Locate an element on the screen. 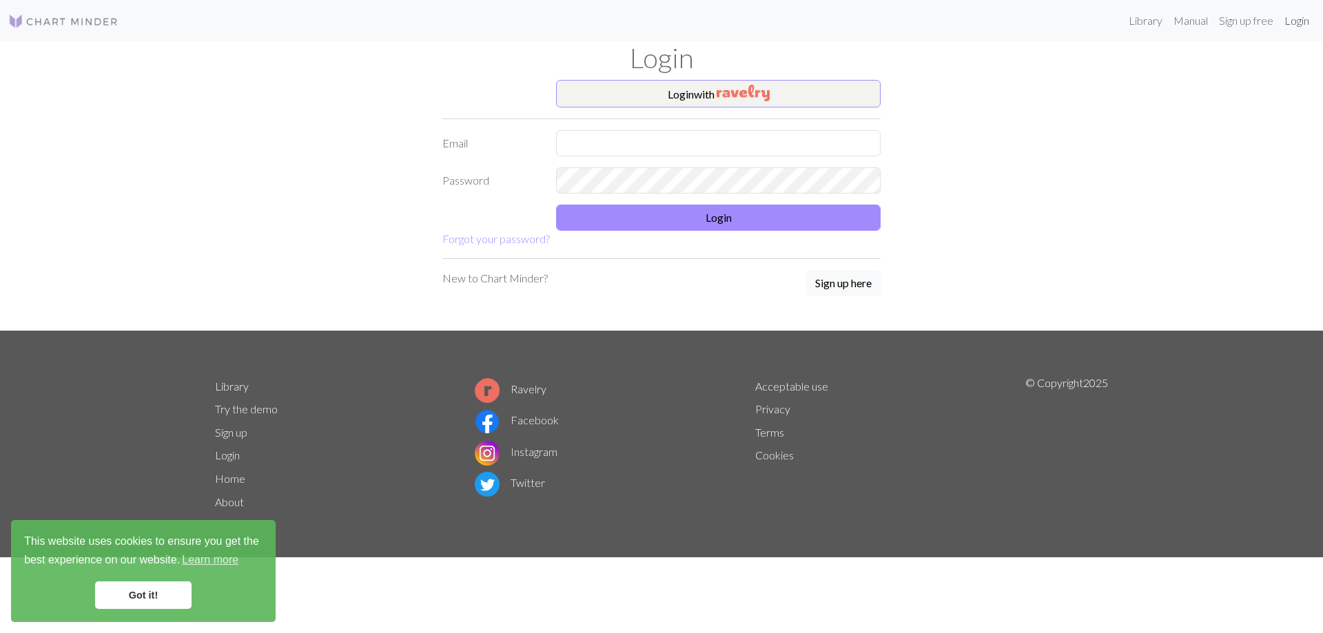  a: Acceptable use is located at coordinates (792, 386).